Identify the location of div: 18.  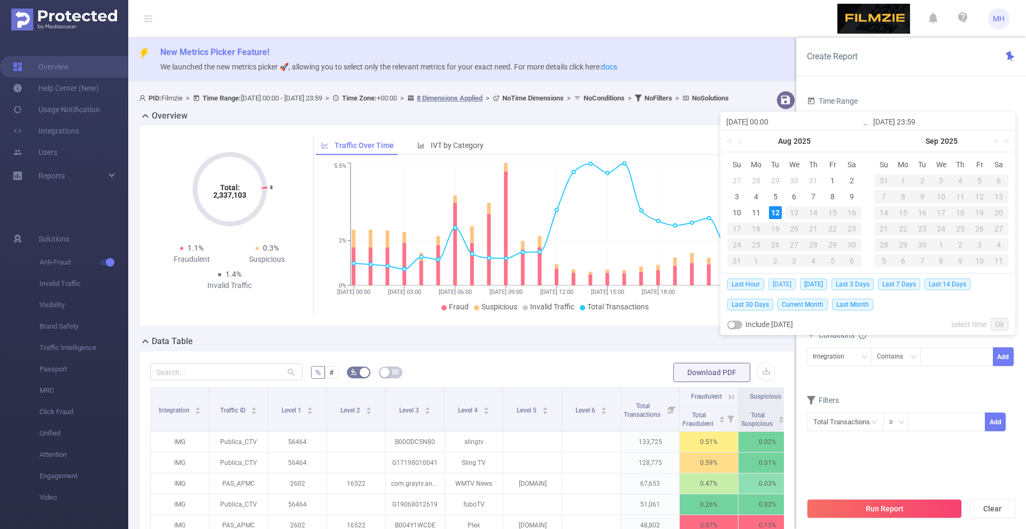
(960, 213).